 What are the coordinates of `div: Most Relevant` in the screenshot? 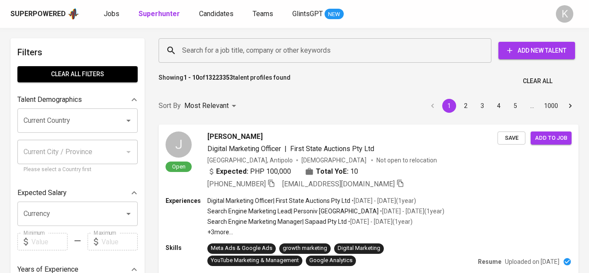 It's located at (212, 106).